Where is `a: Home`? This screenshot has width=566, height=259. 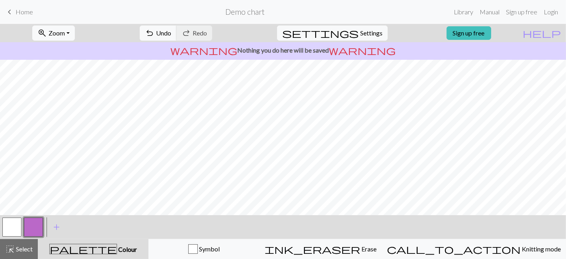
a: Home is located at coordinates (19, 12).